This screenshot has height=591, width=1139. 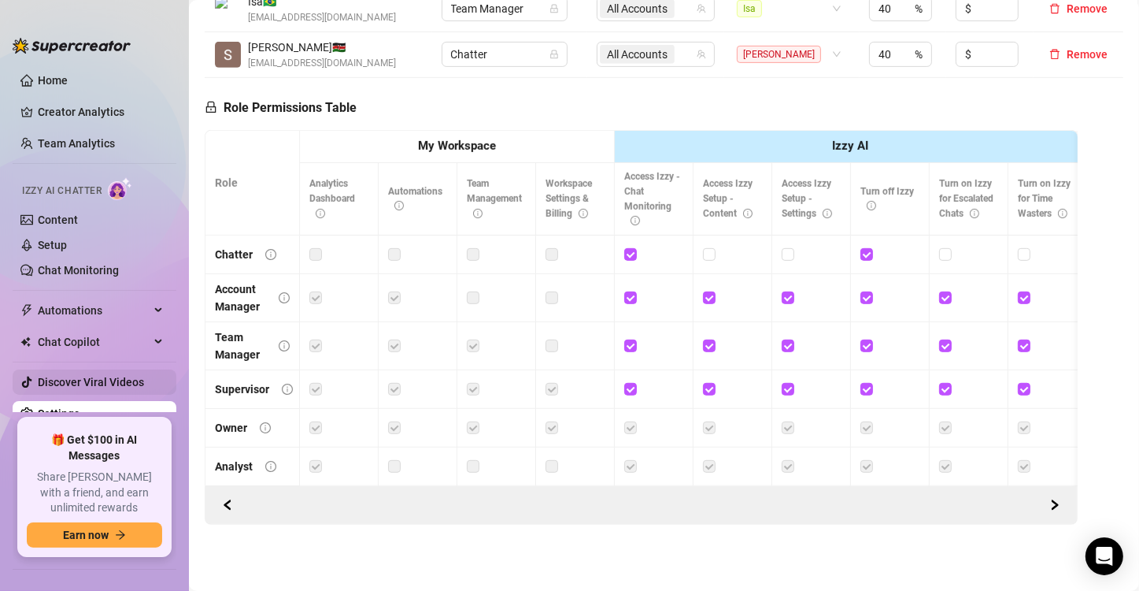 I want to click on span: Team Management, so click(x=494, y=198).